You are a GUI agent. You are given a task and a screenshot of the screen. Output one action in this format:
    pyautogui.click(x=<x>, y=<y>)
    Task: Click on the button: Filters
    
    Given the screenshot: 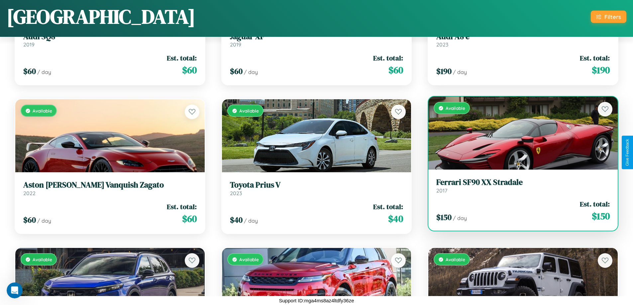 What is the action you would take?
    pyautogui.click(x=609, y=17)
    